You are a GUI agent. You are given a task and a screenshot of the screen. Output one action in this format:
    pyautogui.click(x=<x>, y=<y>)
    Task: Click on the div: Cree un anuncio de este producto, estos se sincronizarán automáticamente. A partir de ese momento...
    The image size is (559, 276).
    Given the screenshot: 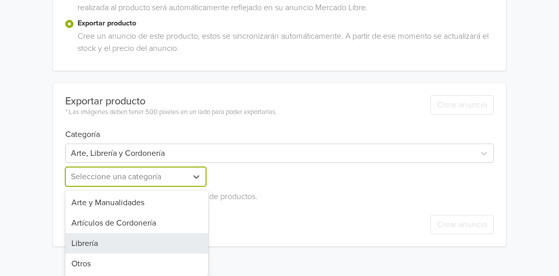 What is the action you would take?
    pyautogui.click(x=283, y=44)
    